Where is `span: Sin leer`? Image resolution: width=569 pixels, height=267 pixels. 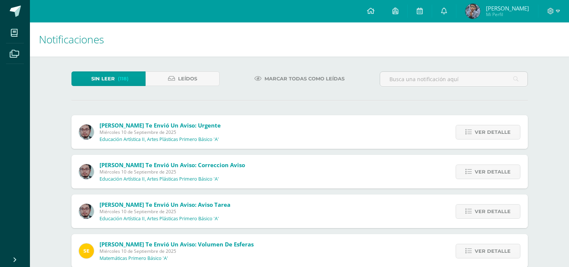
span: Sin leer is located at coordinates (103, 79).